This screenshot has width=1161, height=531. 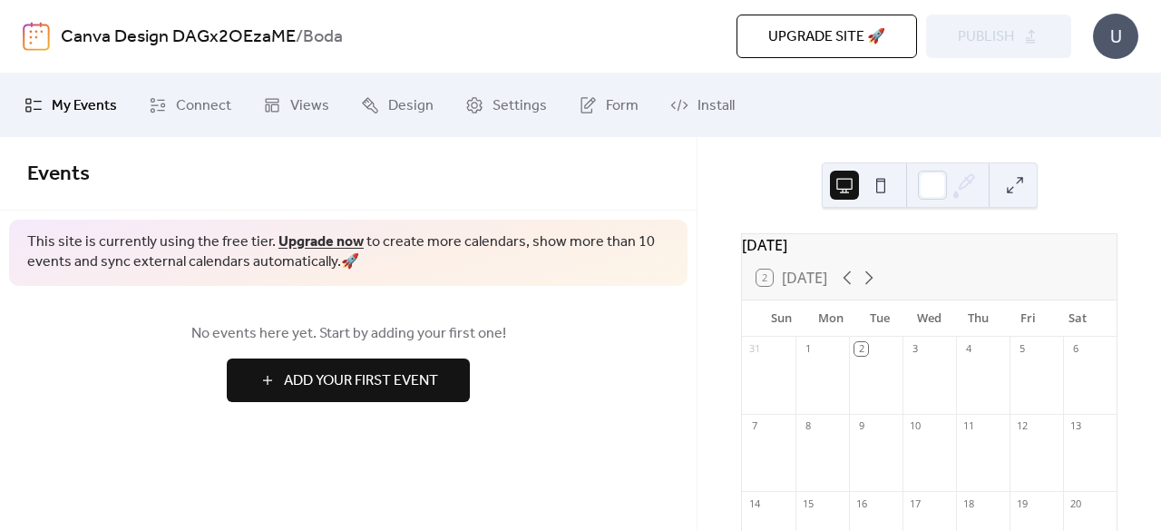 What do you see at coordinates (348, 334) in the screenshot?
I see `span: No events here yet. Start by adding your first one!` at bounding box center [348, 334].